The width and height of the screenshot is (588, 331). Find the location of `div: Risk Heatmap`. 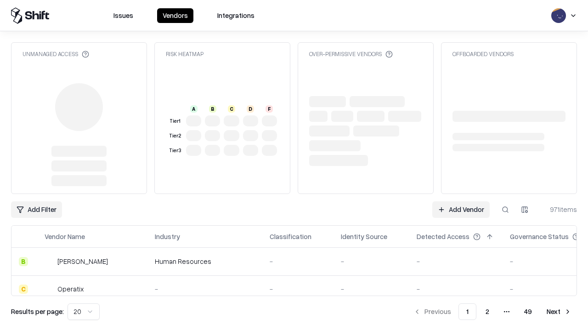

div: Risk Heatmap is located at coordinates (185, 54).